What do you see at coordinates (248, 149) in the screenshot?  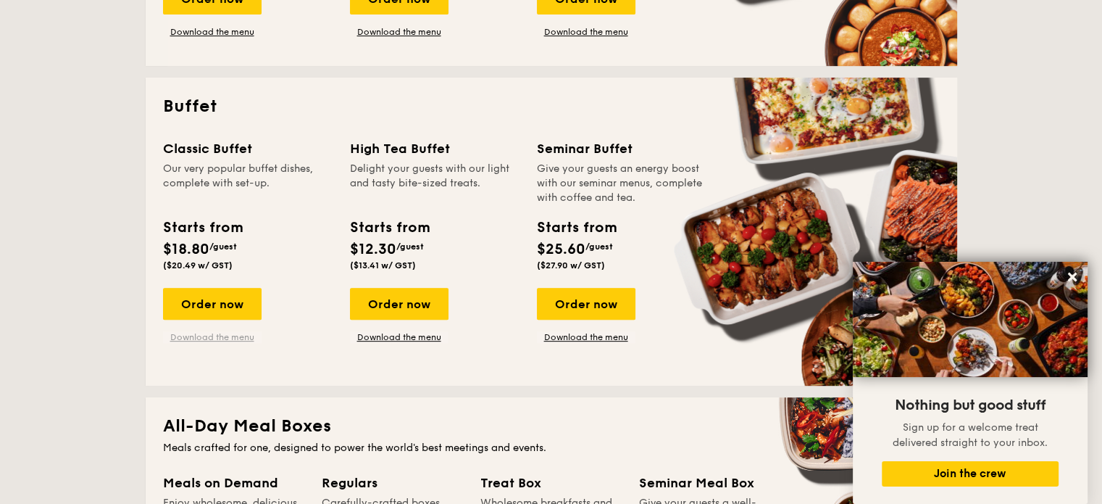 I see `div: Classic Buffet` at bounding box center [248, 149].